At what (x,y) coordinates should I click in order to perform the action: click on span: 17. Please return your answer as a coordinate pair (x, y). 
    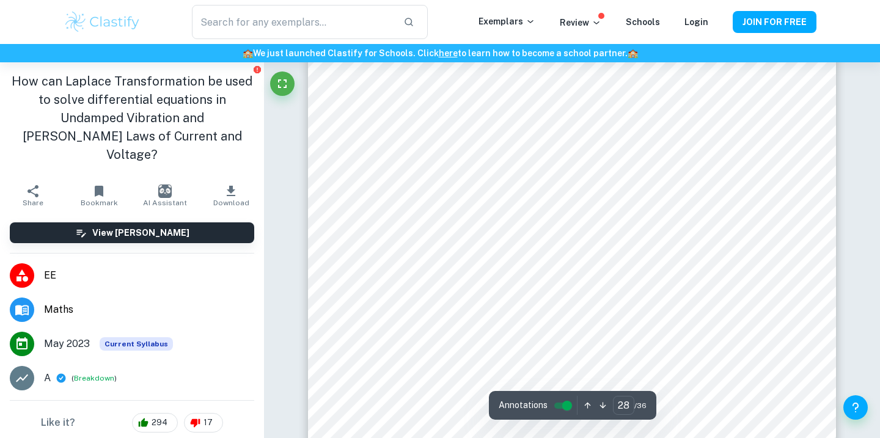
    Looking at the image, I should click on (208, 423).